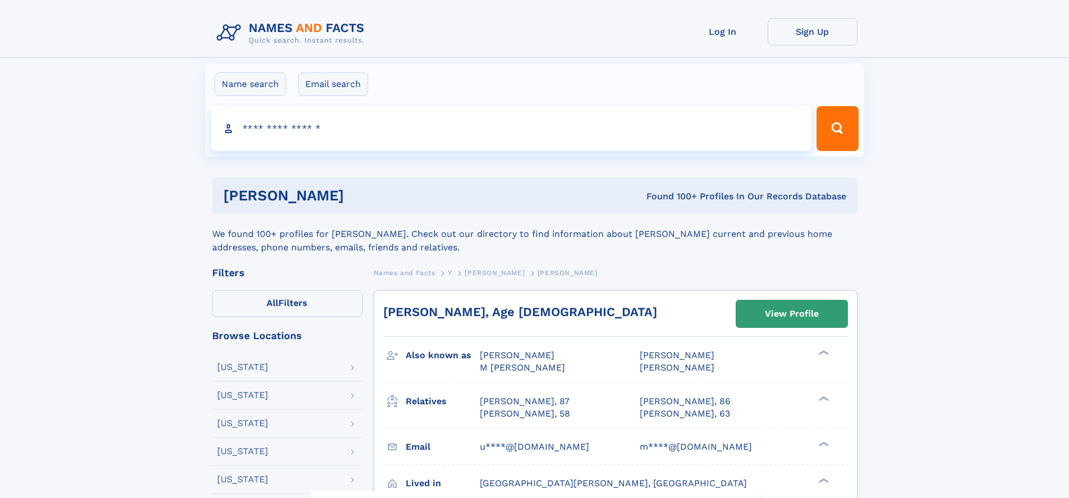 The image size is (1069, 498). What do you see at coordinates (813, 31) in the screenshot?
I see `a: Sign Up` at bounding box center [813, 31].